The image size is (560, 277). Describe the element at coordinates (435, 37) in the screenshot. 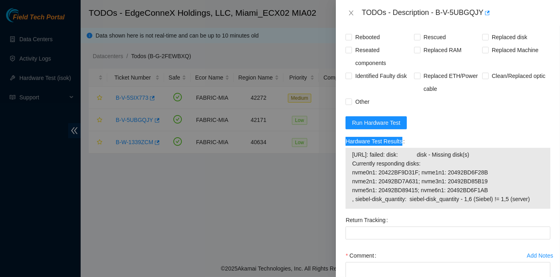

I see `span: Rescued` at that location.